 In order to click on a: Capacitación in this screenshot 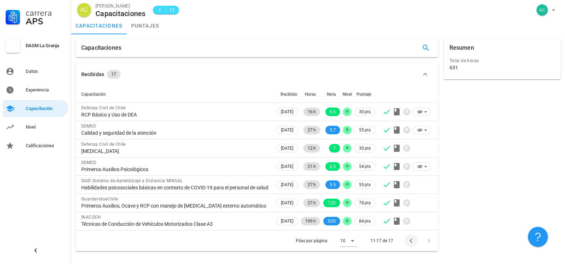, I will do `click(36, 108)`.